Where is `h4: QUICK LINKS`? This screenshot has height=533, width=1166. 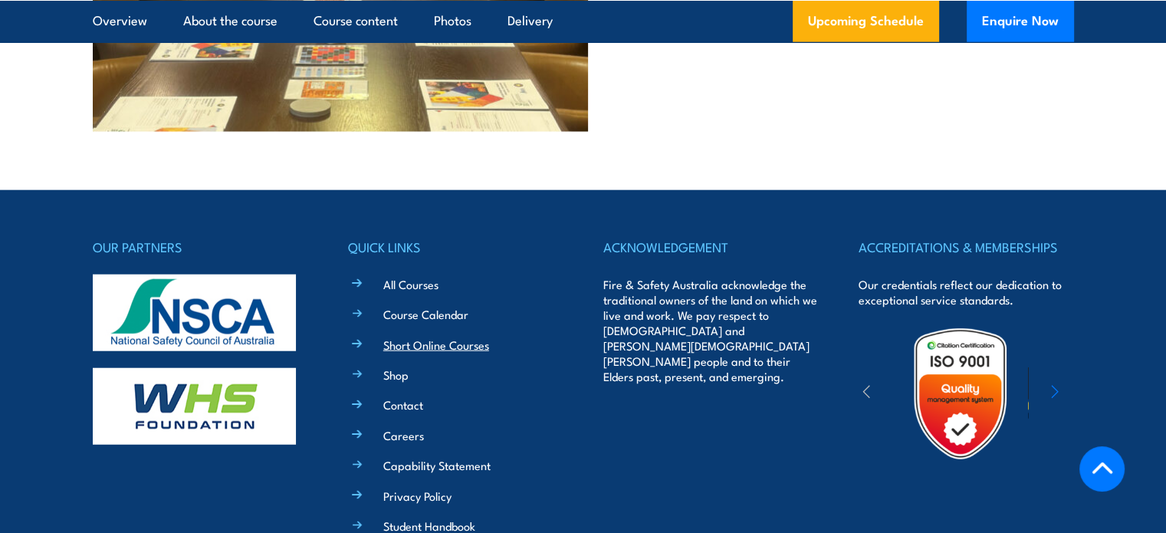 h4: QUICK LINKS is located at coordinates (455, 247).